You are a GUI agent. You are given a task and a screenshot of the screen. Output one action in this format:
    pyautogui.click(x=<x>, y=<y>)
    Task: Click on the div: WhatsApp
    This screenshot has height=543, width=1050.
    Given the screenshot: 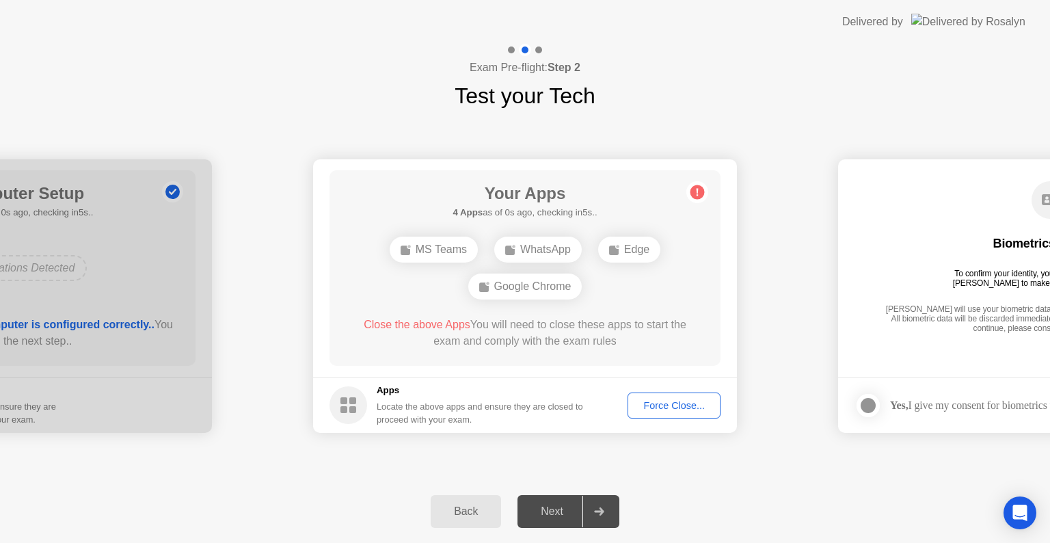 What is the action you would take?
    pyautogui.click(x=538, y=249)
    